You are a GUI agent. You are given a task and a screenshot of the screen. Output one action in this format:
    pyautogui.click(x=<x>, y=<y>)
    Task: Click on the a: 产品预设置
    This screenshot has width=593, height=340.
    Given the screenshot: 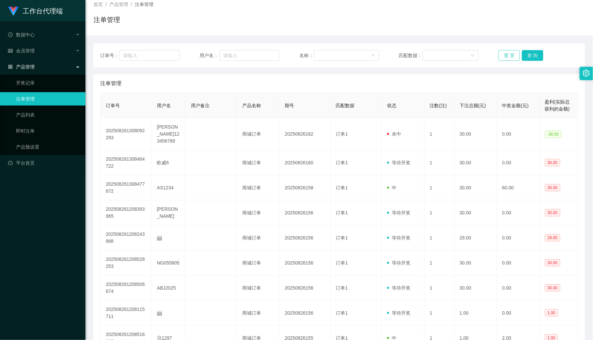 What is the action you would take?
    pyautogui.click(x=48, y=147)
    